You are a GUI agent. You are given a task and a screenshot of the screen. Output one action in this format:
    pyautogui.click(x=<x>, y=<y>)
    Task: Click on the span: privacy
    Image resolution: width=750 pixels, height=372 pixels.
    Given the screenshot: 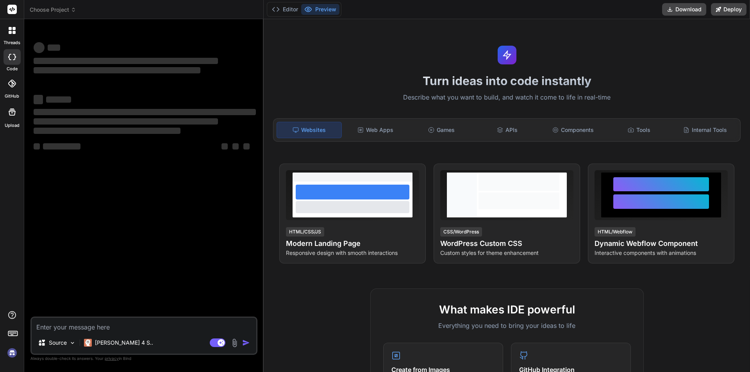 What is the action you would take?
    pyautogui.click(x=112, y=359)
    